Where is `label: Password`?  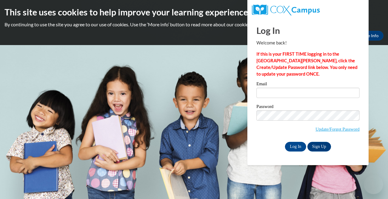 label: Password is located at coordinates (308, 108).